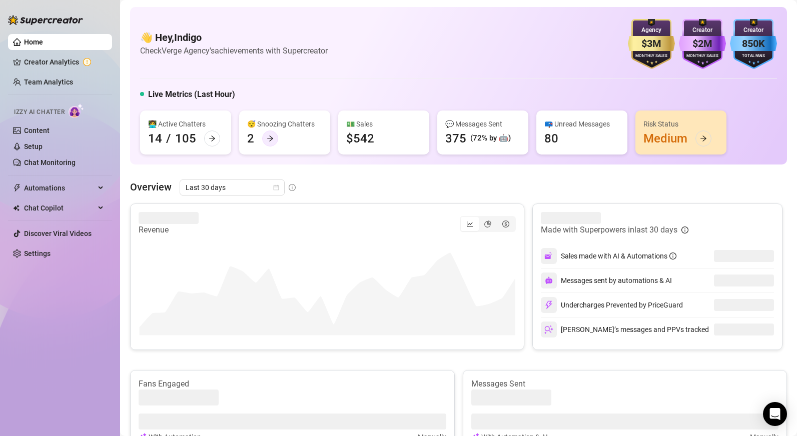  What do you see at coordinates (251, 139) in the screenshot?
I see `div: 2` at bounding box center [251, 139].